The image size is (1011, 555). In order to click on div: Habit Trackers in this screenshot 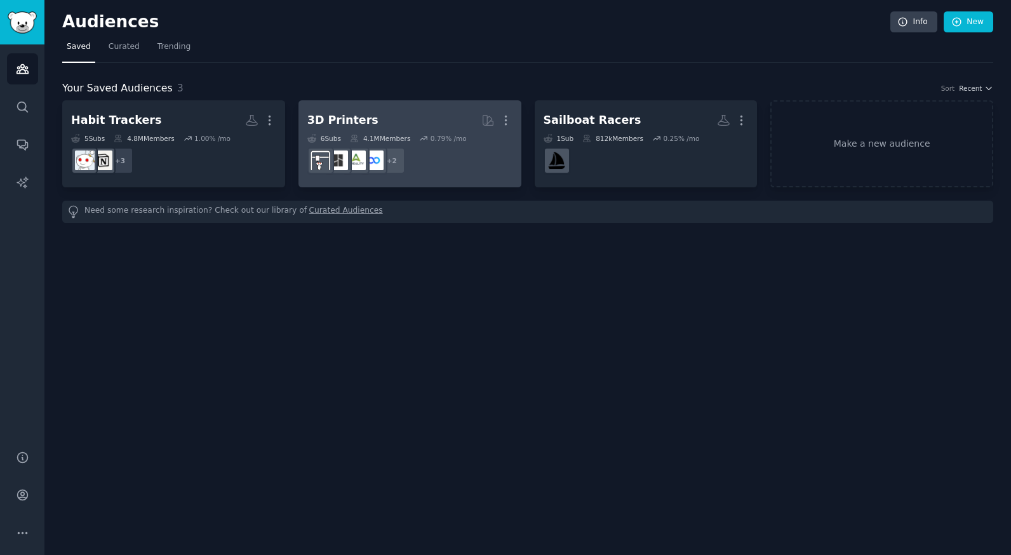, I will do `click(116, 120)`.